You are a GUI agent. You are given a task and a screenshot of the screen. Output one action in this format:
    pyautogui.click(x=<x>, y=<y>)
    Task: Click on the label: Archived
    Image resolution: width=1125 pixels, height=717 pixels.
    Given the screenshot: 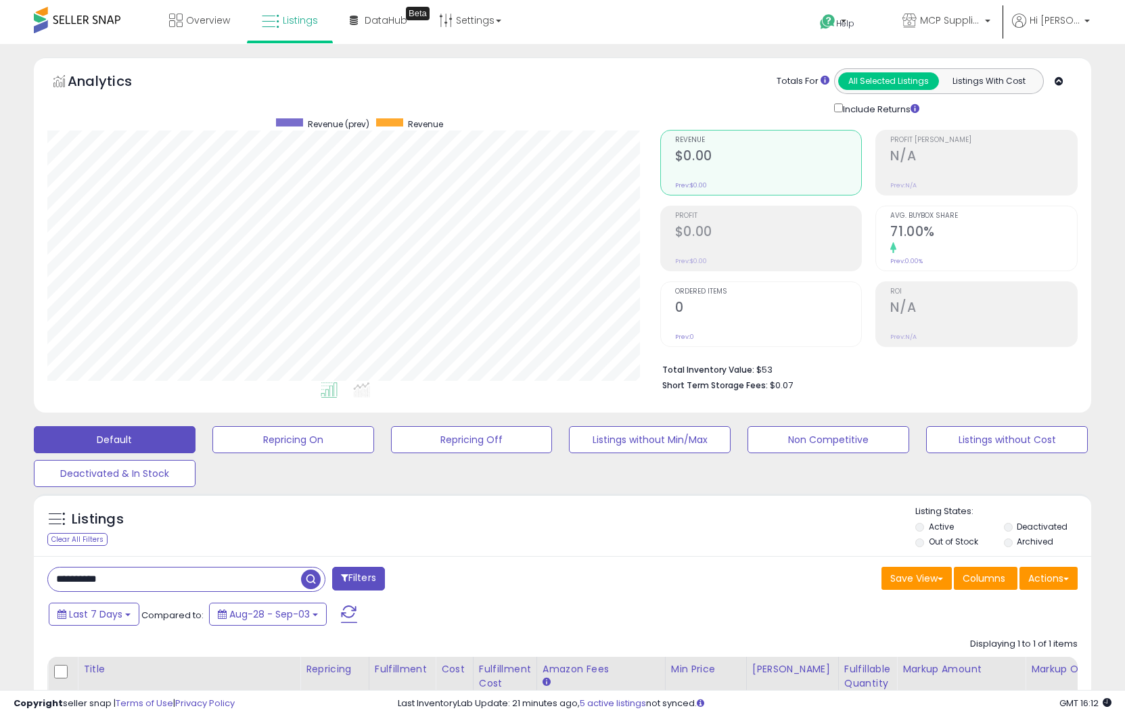 What is the action you would take?
    pyautogui.click(x=1035, y=541)
    